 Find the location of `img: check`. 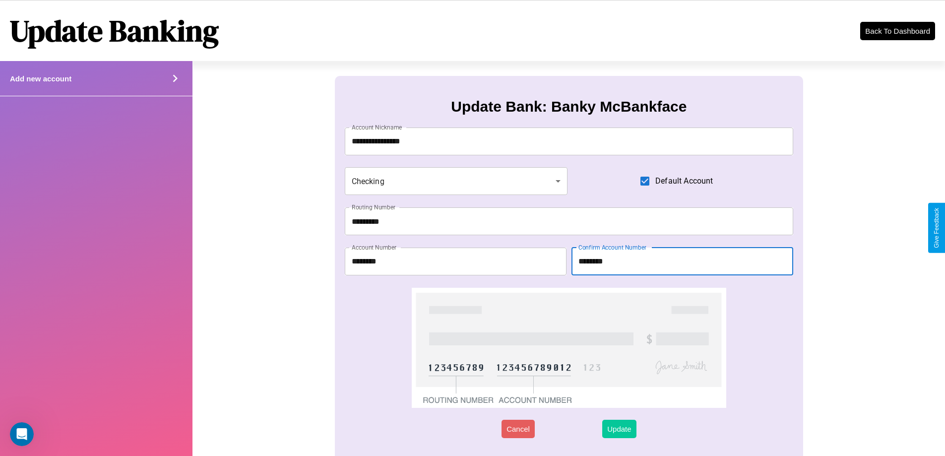

img: check is located at coordinates (568, 348).